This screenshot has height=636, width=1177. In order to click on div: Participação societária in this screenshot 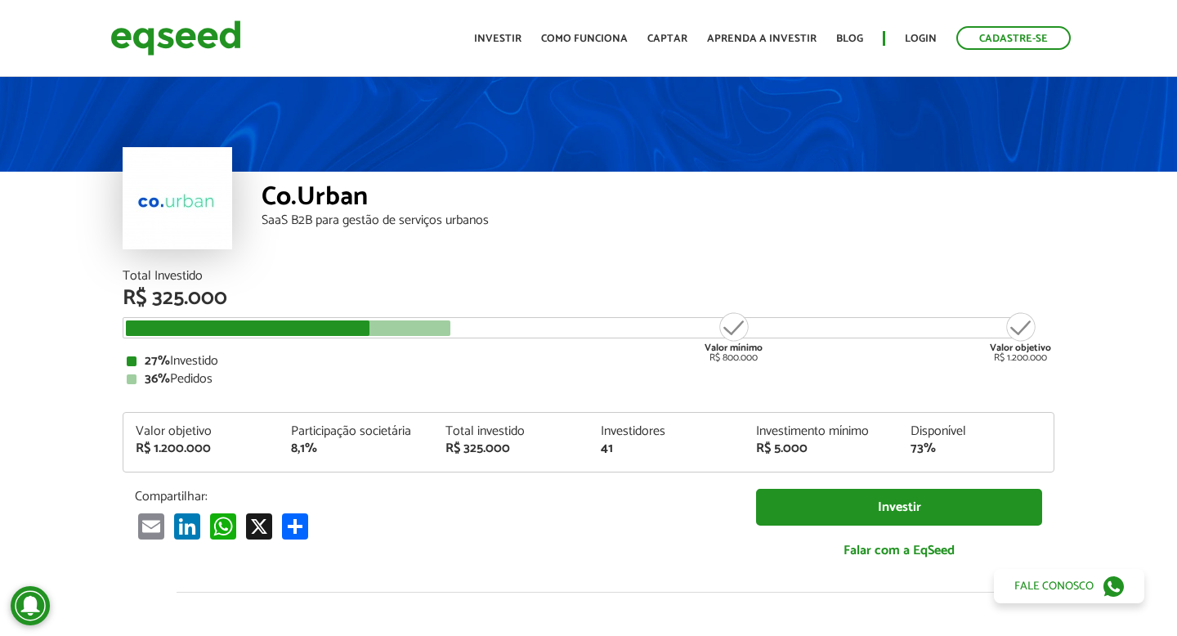, I will do `click(356, 432)`.